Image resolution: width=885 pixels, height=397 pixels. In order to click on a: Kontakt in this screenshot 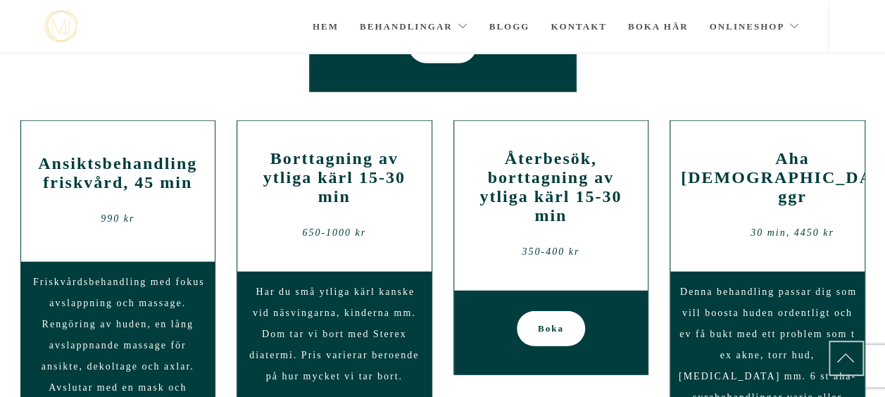, I will do `click(578, 27)`.